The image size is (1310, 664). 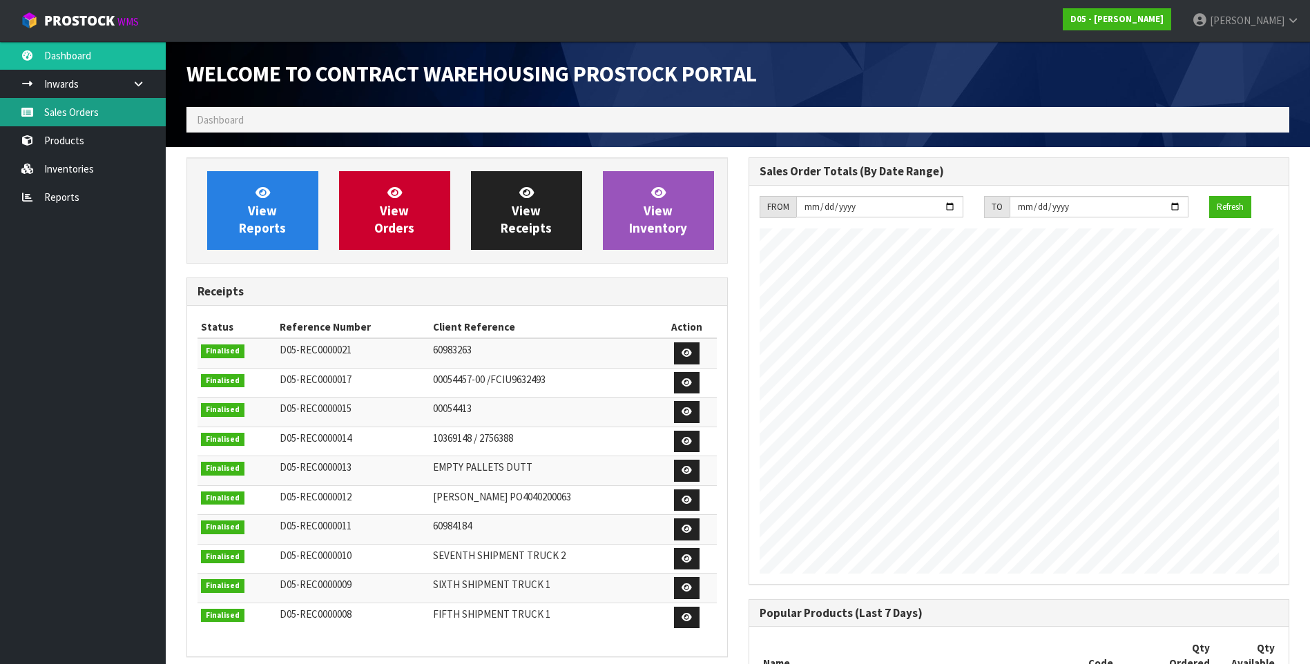 I want to click on span: View Orders, so click(x=394, y=210).